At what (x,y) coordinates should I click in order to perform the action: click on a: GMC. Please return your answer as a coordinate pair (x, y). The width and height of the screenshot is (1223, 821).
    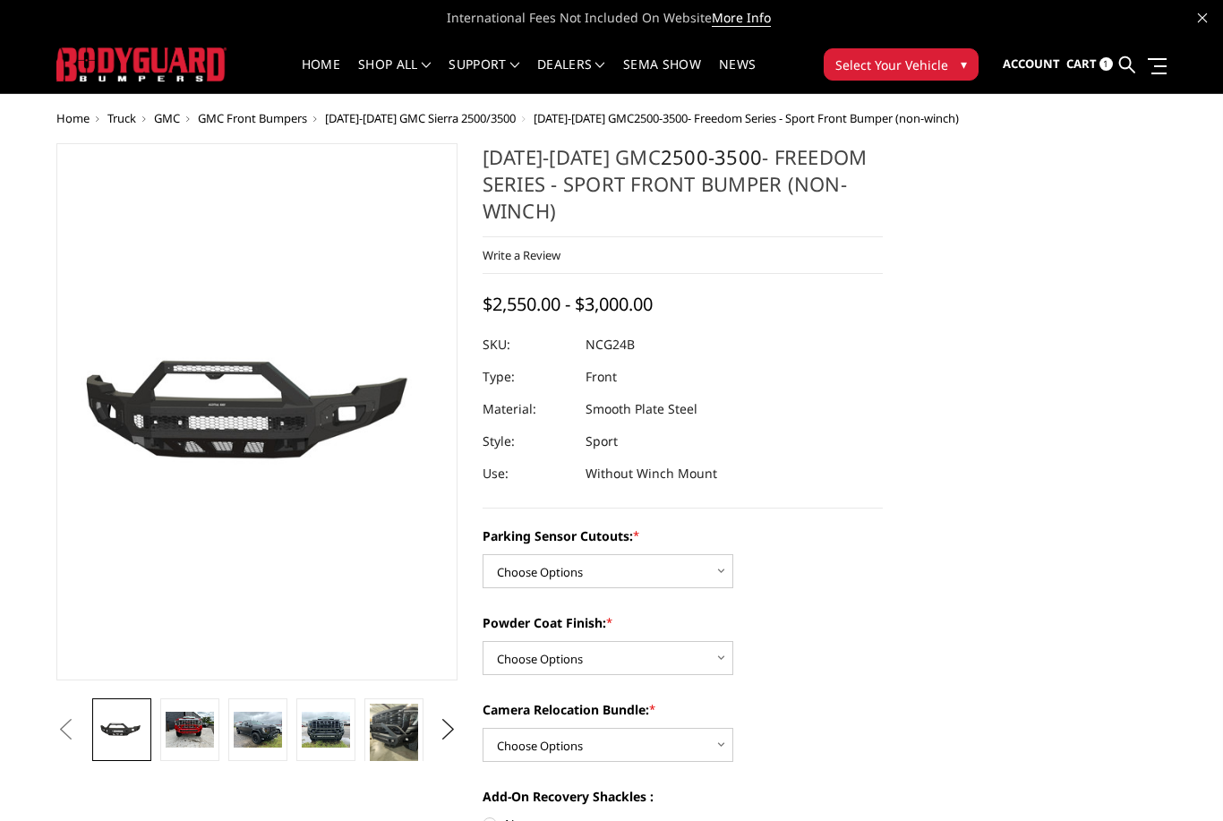
    Looking at the image, I should click on (166, 118).